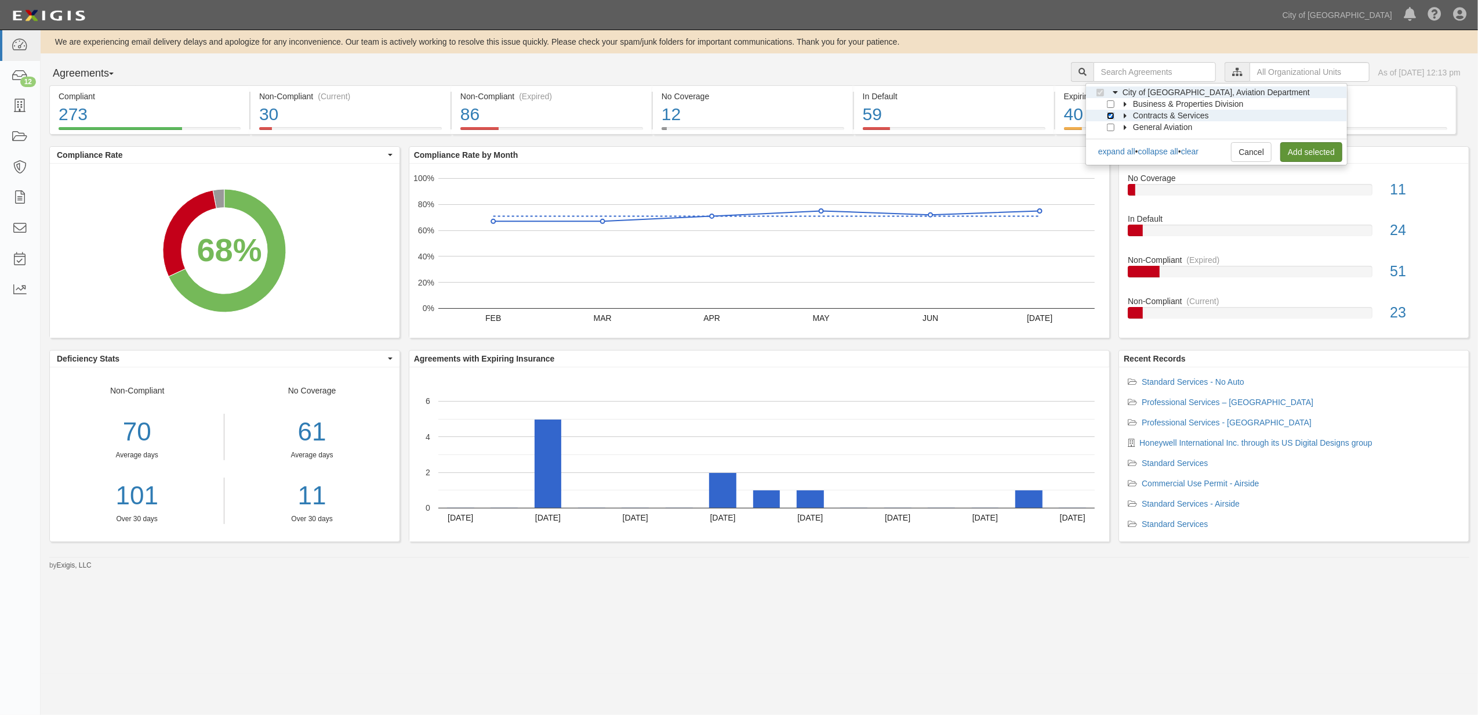 The image size is (1478, 715). Describe the element at coordinates (221, 358) in the screenshot. I see `span: Deficiency Stats` at that location.